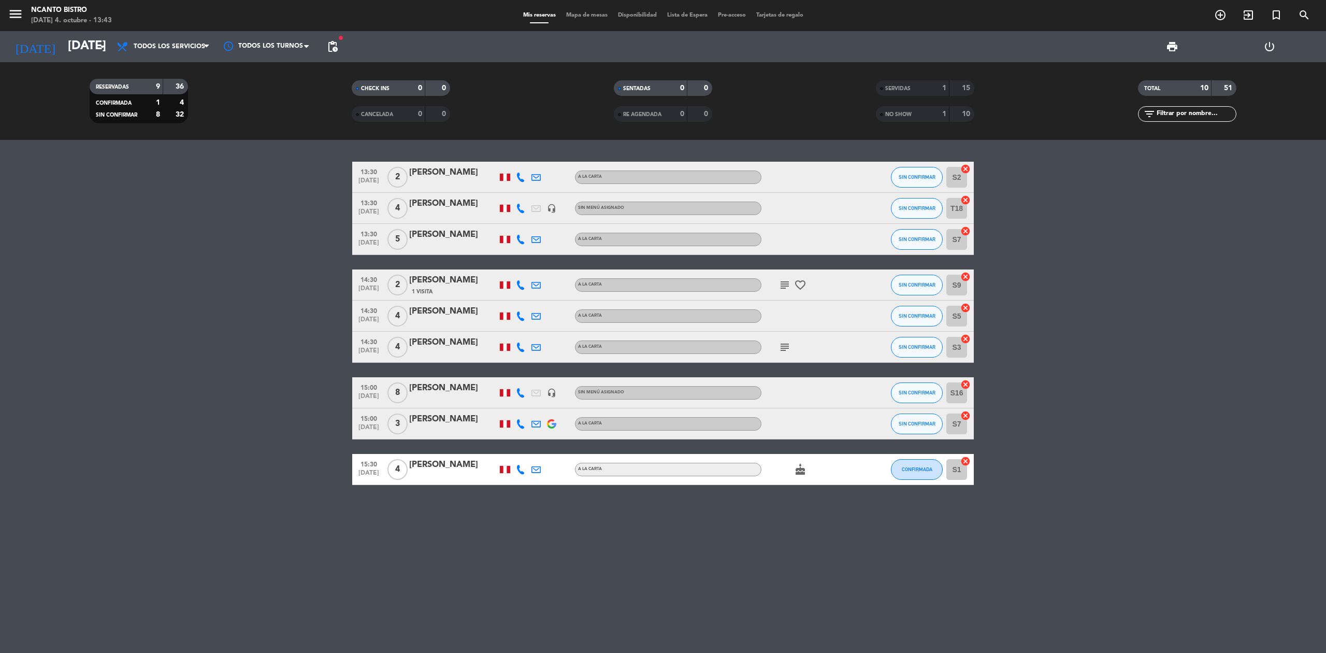 The width and height of the screenshot is (1326, 653). Describe the element at coordinates (1229, 88) in the screenshot. I see `strong: 51` at that location.